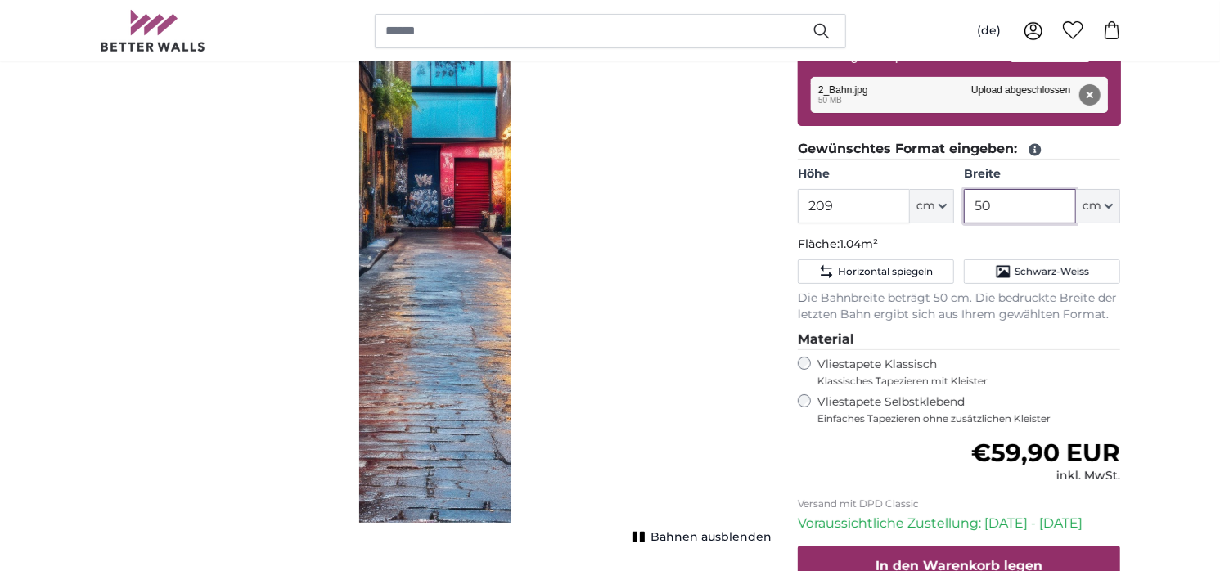 This screenshot has width=1220, height=571. Describe the element at coordinates (1042, 174) in the screenshot. I see `label: Breite` at that location.